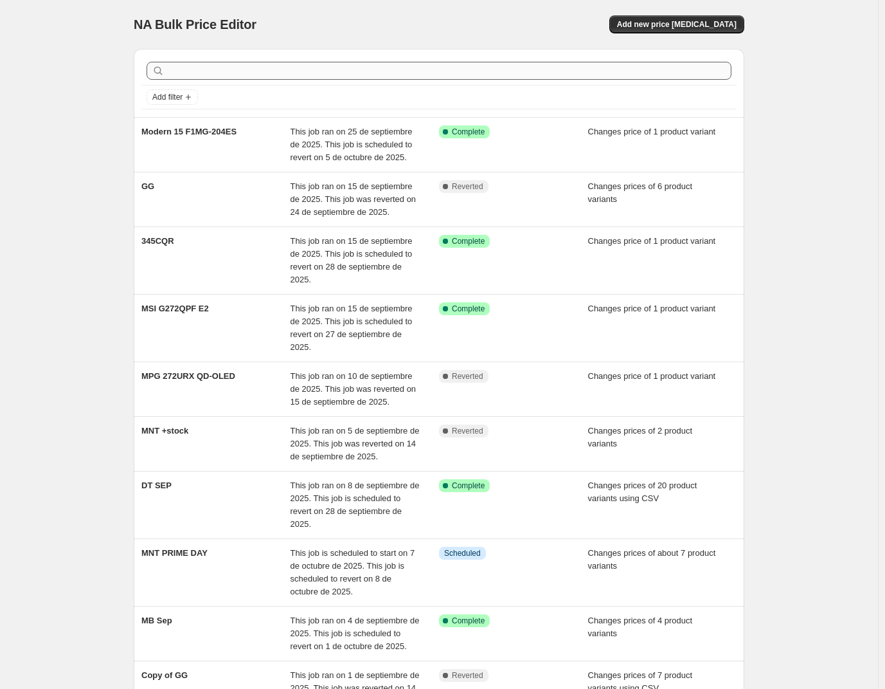 This screenshot has width=885, height=689. What do you see at coordinates (643, 491) in the screenshot?
I see `span: Changes prices of 20 product variants using CSV` at bounding box center [643, 491].